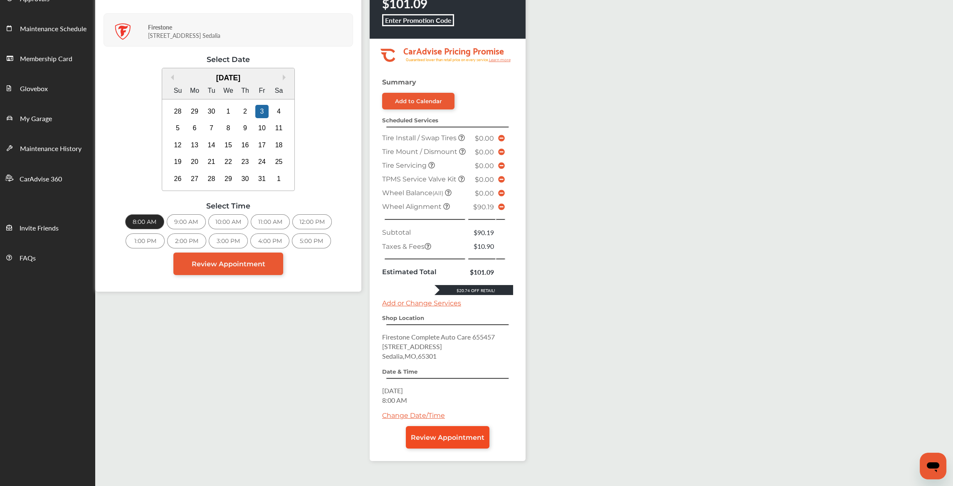  Describe the element at coordinates (228, 162) in the screenshot. I see `div: Choose Wednesday, October 22nd, 2025` at that location.